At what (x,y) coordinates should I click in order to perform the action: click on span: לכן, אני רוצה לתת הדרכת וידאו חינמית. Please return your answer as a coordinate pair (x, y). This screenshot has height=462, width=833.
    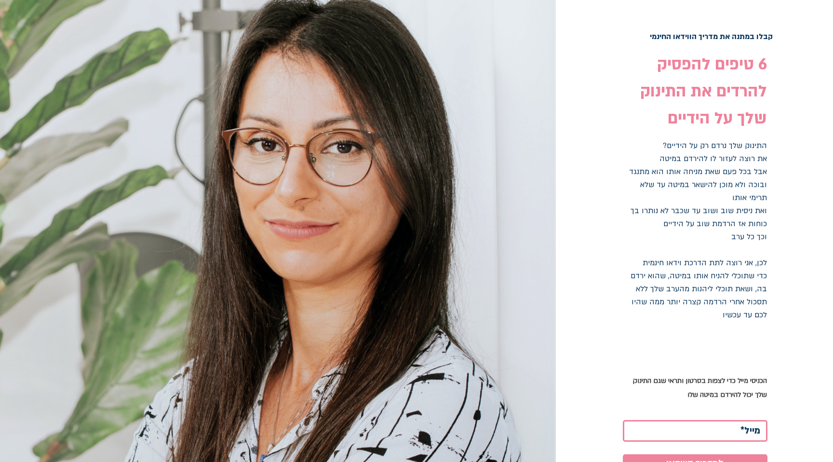
    Looking at the image, I should click on (704, 263).